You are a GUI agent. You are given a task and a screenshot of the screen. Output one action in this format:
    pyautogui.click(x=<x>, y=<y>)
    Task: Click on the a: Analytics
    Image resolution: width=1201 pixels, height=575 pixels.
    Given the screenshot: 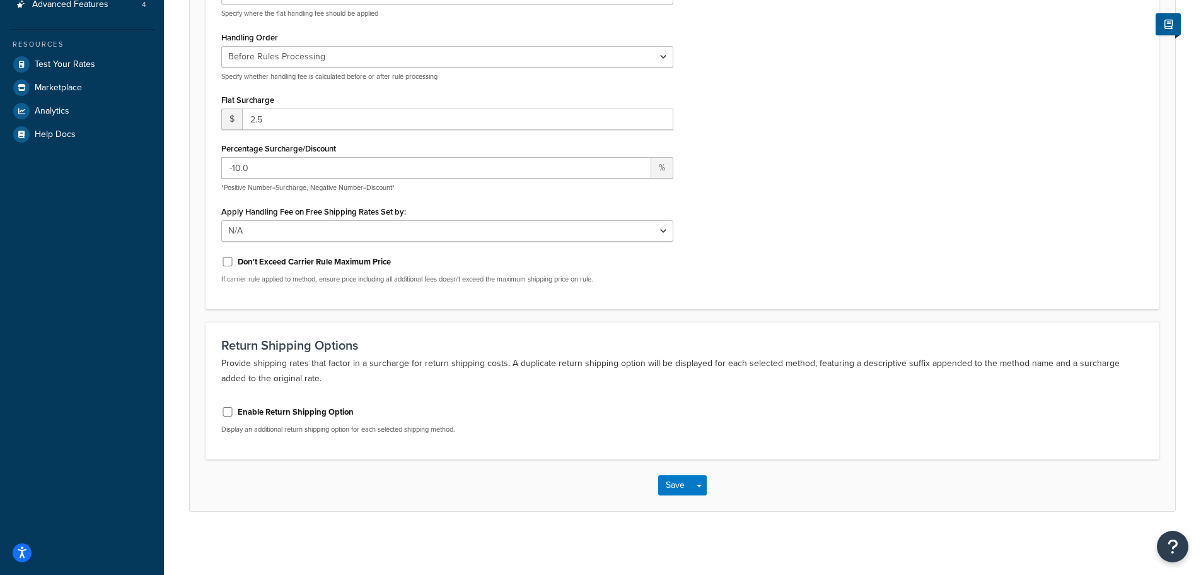 What is the action you would take?
    pyautogui.click(x=82, y=111)
    